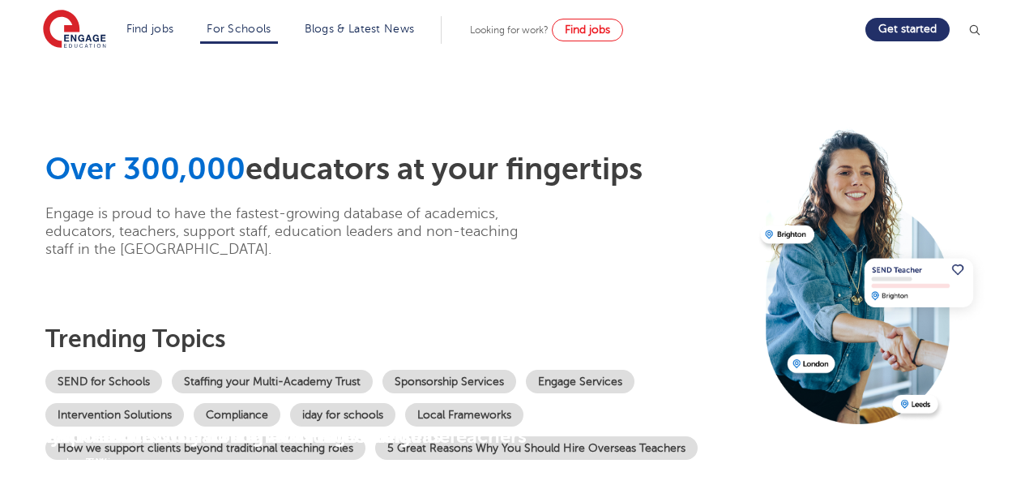 The height and width of the screenshot is (485, 1025). Describe the element at coordinates (449, 381) in the screenshot. I see `a: Sponsorship Services` at that location.